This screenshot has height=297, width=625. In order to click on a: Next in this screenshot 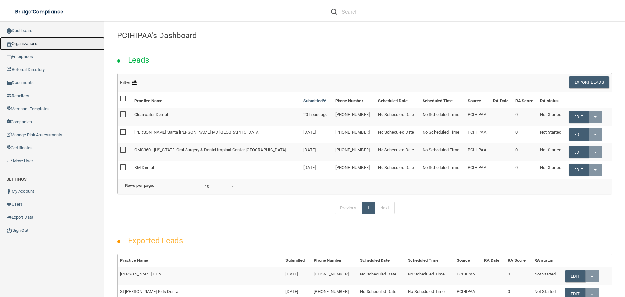, I will do `click(384, 208)`.